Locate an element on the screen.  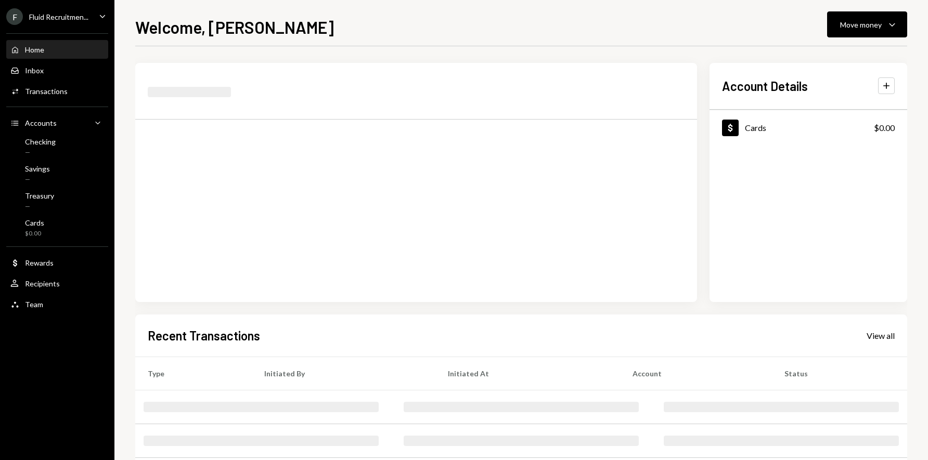
a: View all is located at coordinates (881, 336).